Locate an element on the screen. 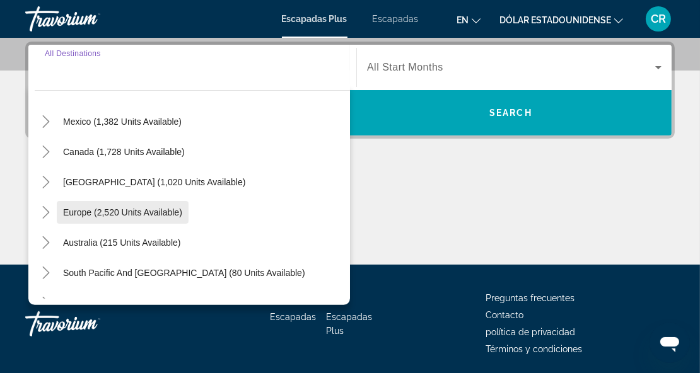 This screenshot has width=700, height=373. font: CR is located at coordinates (658, 18).